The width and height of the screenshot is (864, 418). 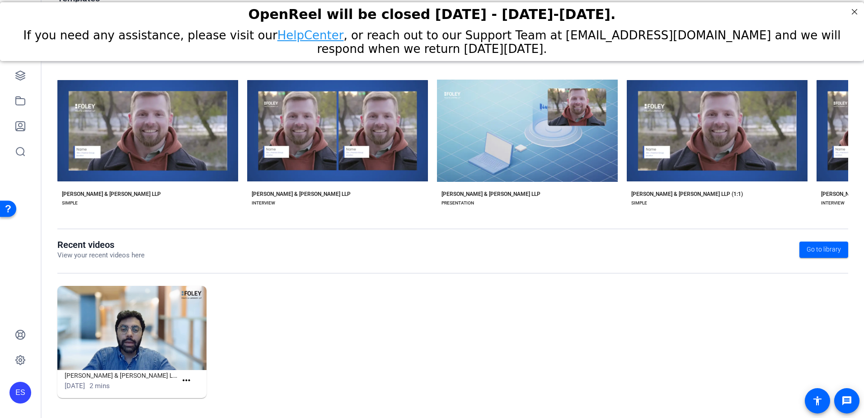 What do you see at coordinates (101, 255) in the screenshot?
I see `p: View your recent videos here` at bounding box center [101, 255].